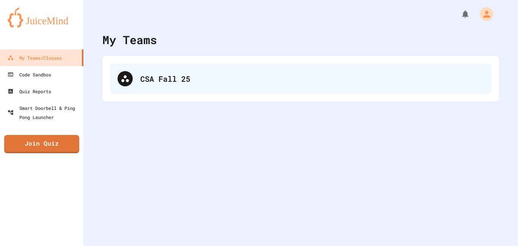 The image size is (518, 246). I want to click on div: Quiz Reports, so click(29, 91).